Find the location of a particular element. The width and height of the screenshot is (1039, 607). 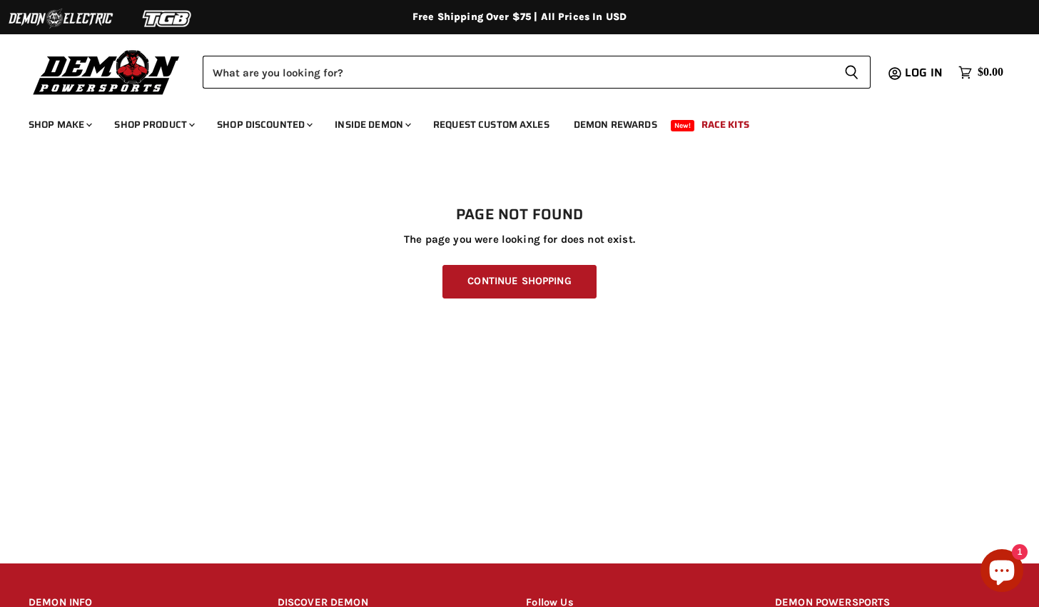

a: Continue Shopping is located at coordinates (519, 281).